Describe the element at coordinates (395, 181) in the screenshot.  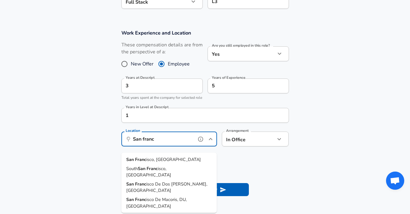
I see `div: Open chat` at that location.